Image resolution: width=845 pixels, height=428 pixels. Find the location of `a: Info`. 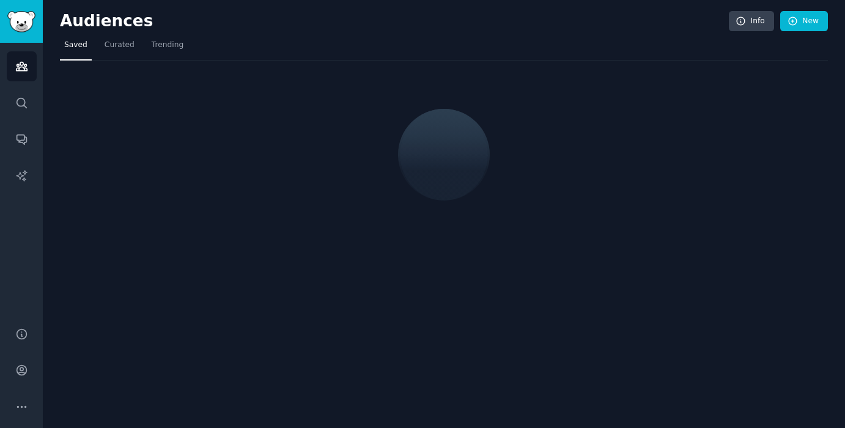

a: Info is located at coordinates (751, 21).